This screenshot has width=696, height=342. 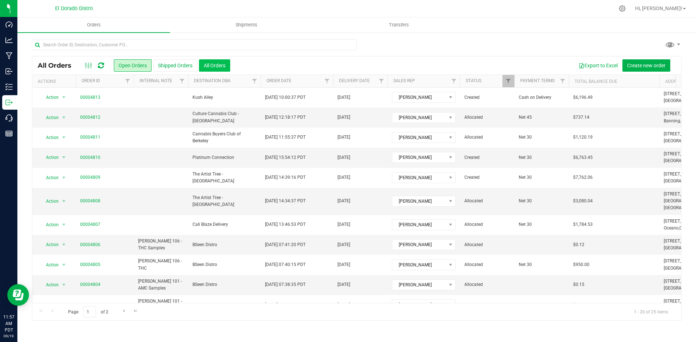 What do you see at coordinates (94, 25) in the screenshot?
I see `span: Orders` at bounding box center [94, 25].